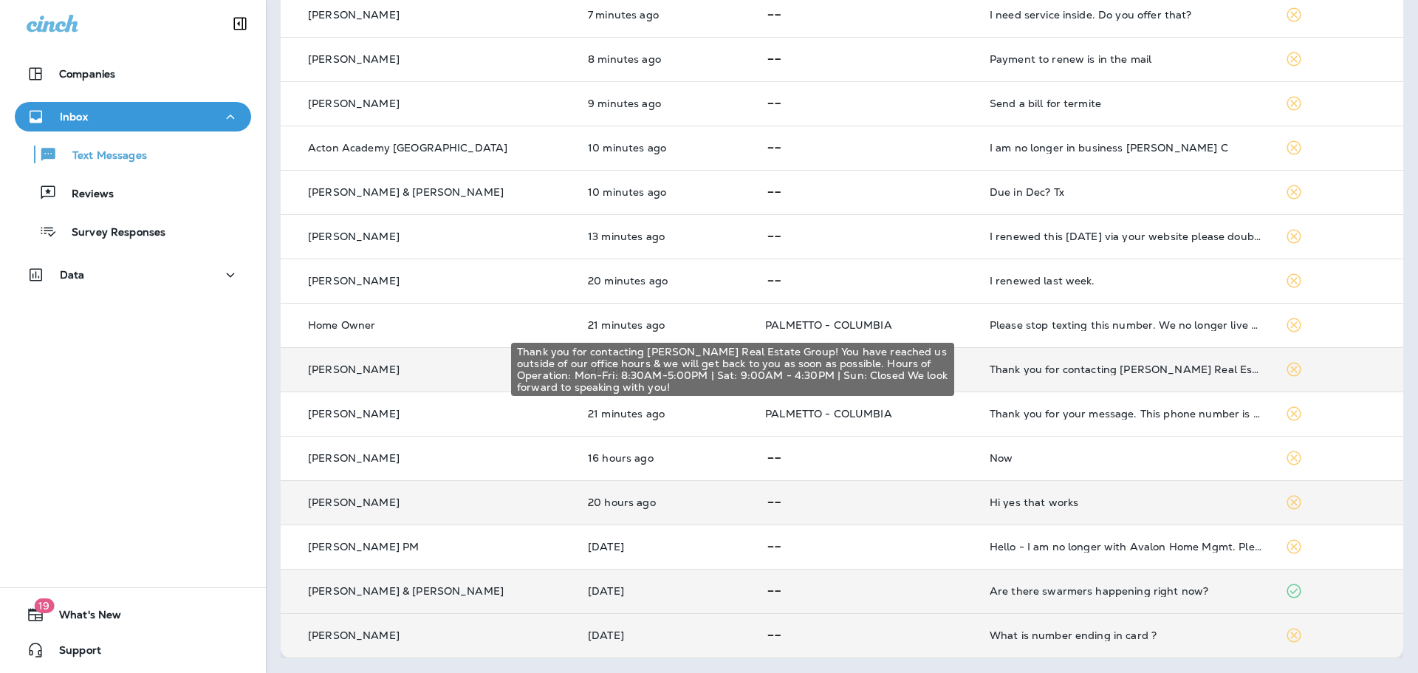 This screenshot has height=673, width=1418. Describe the element at coordinates (83, 617) in the screenshot. I see `span: What's New` at that location.